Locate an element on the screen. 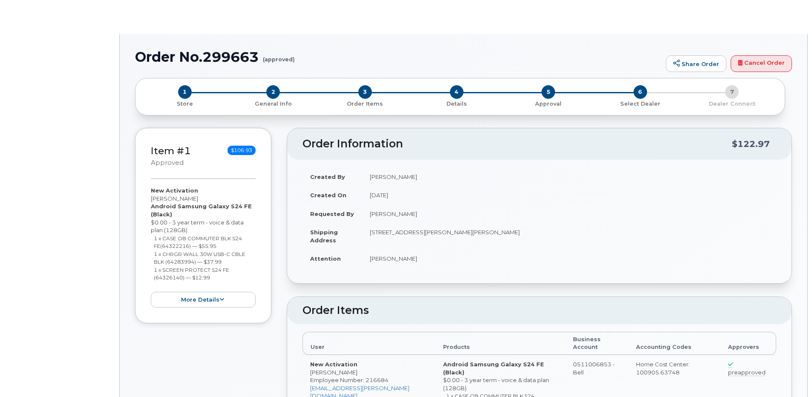 The height and width of the screenshot is (397, 812). th: Products is located at coordinates (500, 343).